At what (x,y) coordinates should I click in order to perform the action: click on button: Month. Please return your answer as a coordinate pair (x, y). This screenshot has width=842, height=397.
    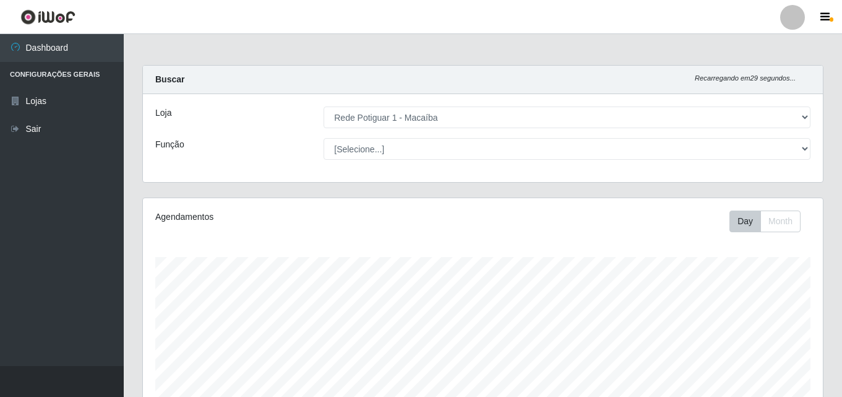
    Looking at the image, I should click on (780, 221).